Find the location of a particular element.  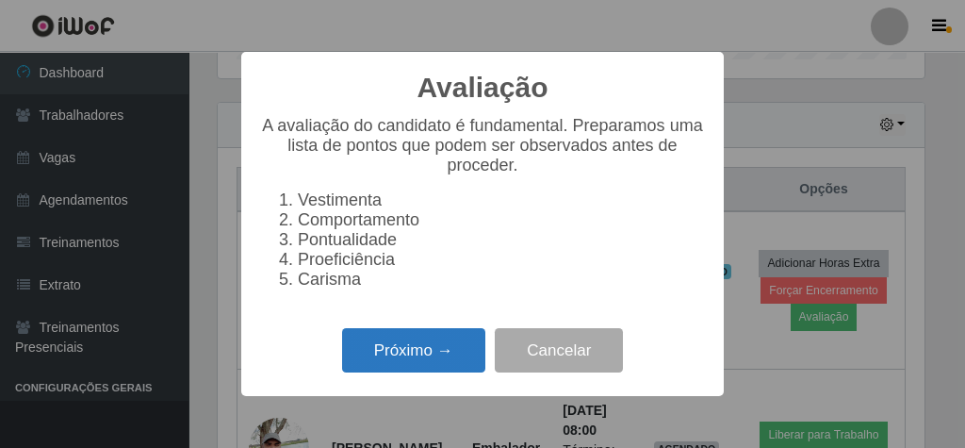

li: Carisma is located at coordinates (501, 279).